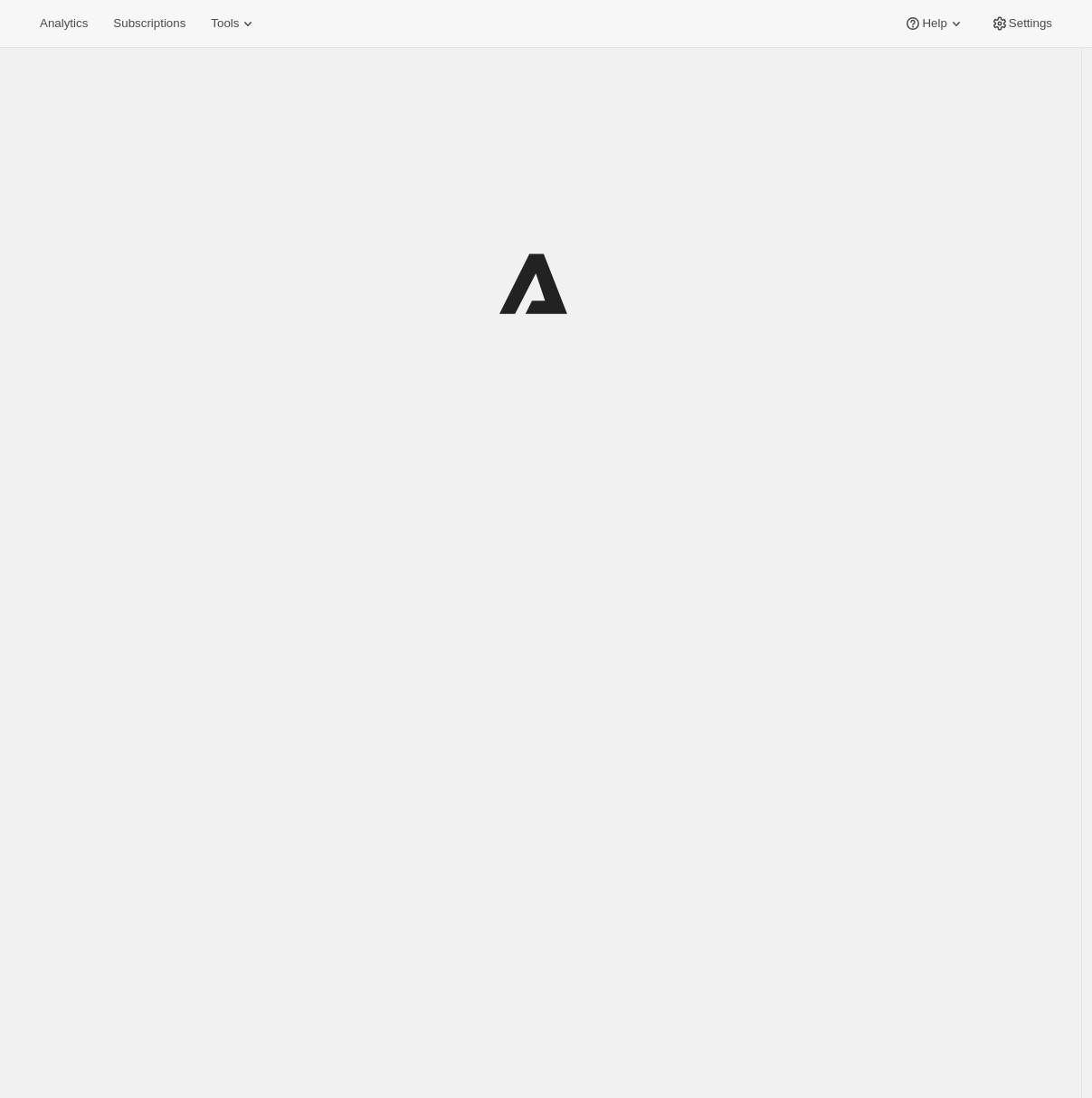 Image resolution: width=1092 pixels, height=1098 pixels. Describe the element at coordinates (224, 24) in the screenshot. I see `span: Tools` at that location.